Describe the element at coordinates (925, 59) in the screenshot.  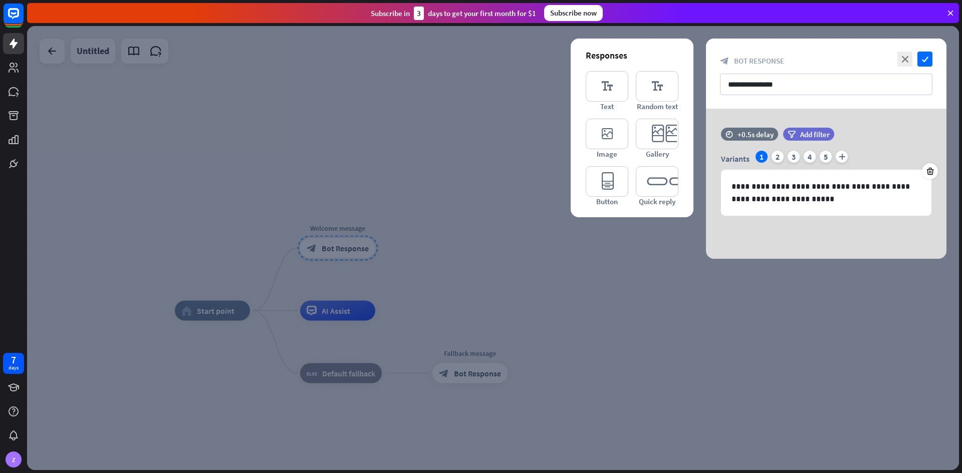
I see `i: check` at that location.